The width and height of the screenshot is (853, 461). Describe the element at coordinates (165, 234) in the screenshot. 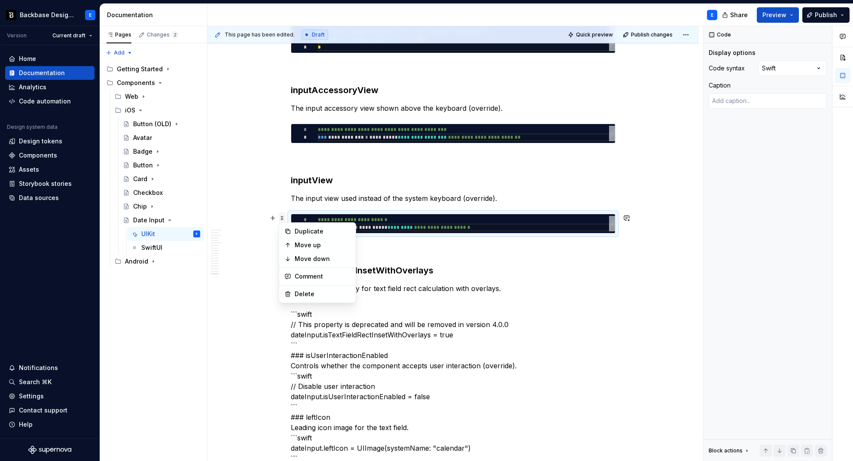

I see `a: UIKitE` at that location.